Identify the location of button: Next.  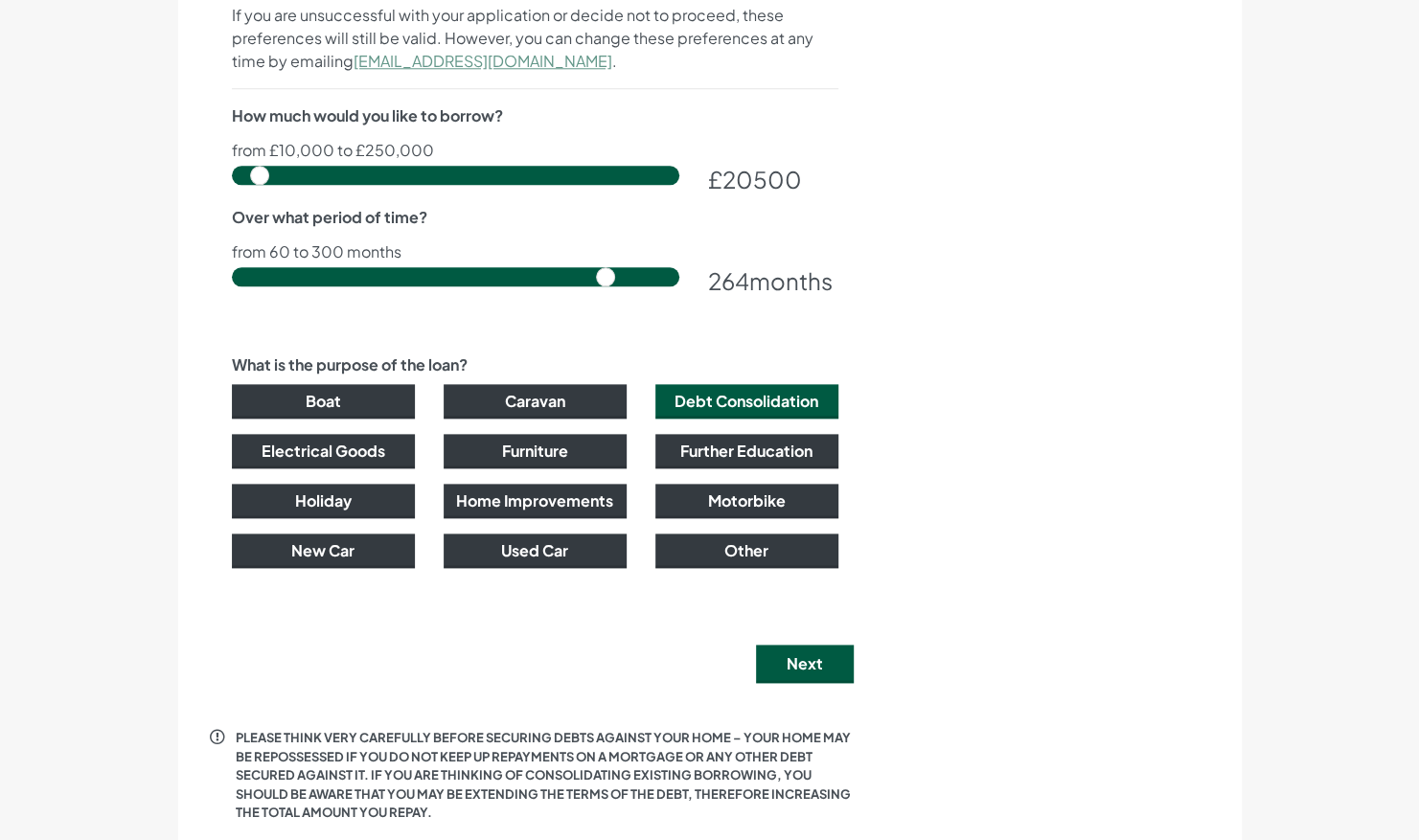
(805, 664).